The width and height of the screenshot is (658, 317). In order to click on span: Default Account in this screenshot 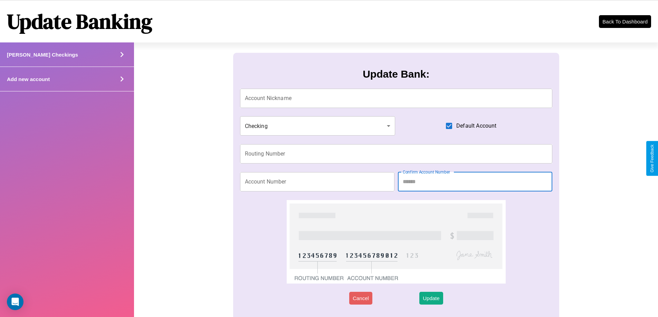, I will do `click(476, 126)`.